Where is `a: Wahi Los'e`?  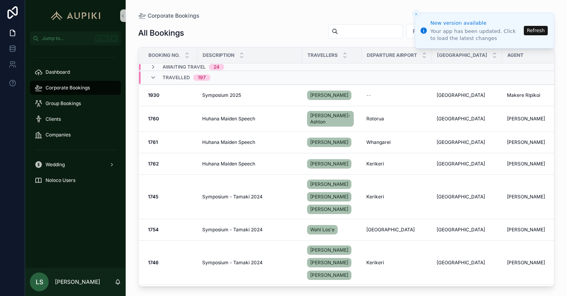 a: Wahi Los'e is located at coordinates (322, 230).